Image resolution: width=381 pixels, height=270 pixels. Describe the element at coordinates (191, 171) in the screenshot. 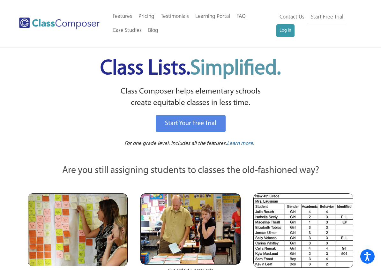

I see `p: Are you still assigning students to classes the old-fashioned way?` at that location.